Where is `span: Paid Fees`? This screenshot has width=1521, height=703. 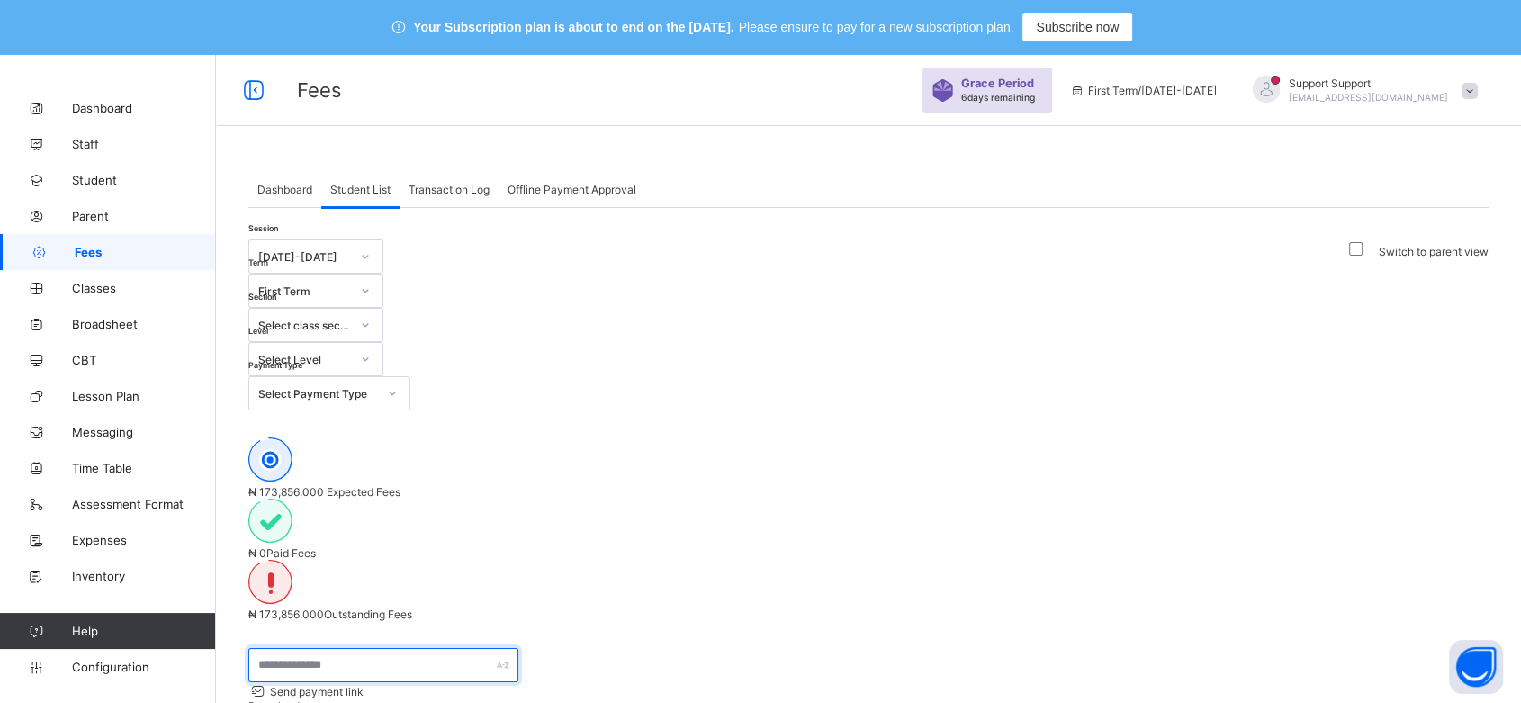
span: Paid Fees is located at coordinates (291, 553).